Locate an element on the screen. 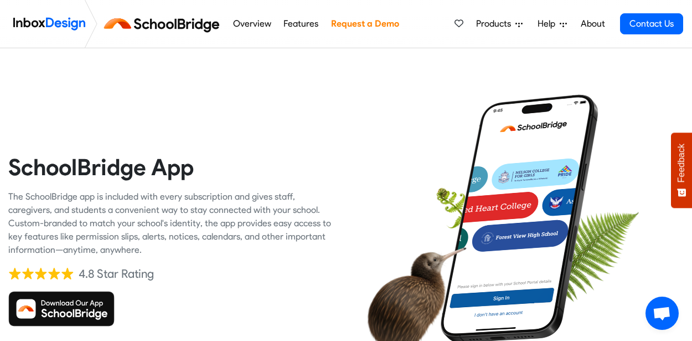 This screenshot has width=692, height=341. div: Open chat is located at coordinates (662, 313).